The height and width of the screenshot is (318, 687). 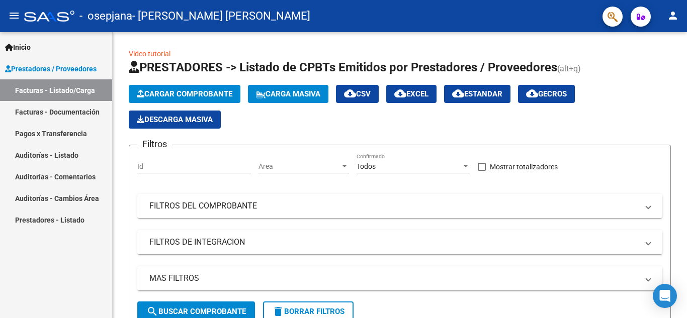 What do you see at coordinates (400, 278) in the screenshot?
I see `mat-expansion-panel-header: MAS FILTROS` at bounding box center [400, 278].